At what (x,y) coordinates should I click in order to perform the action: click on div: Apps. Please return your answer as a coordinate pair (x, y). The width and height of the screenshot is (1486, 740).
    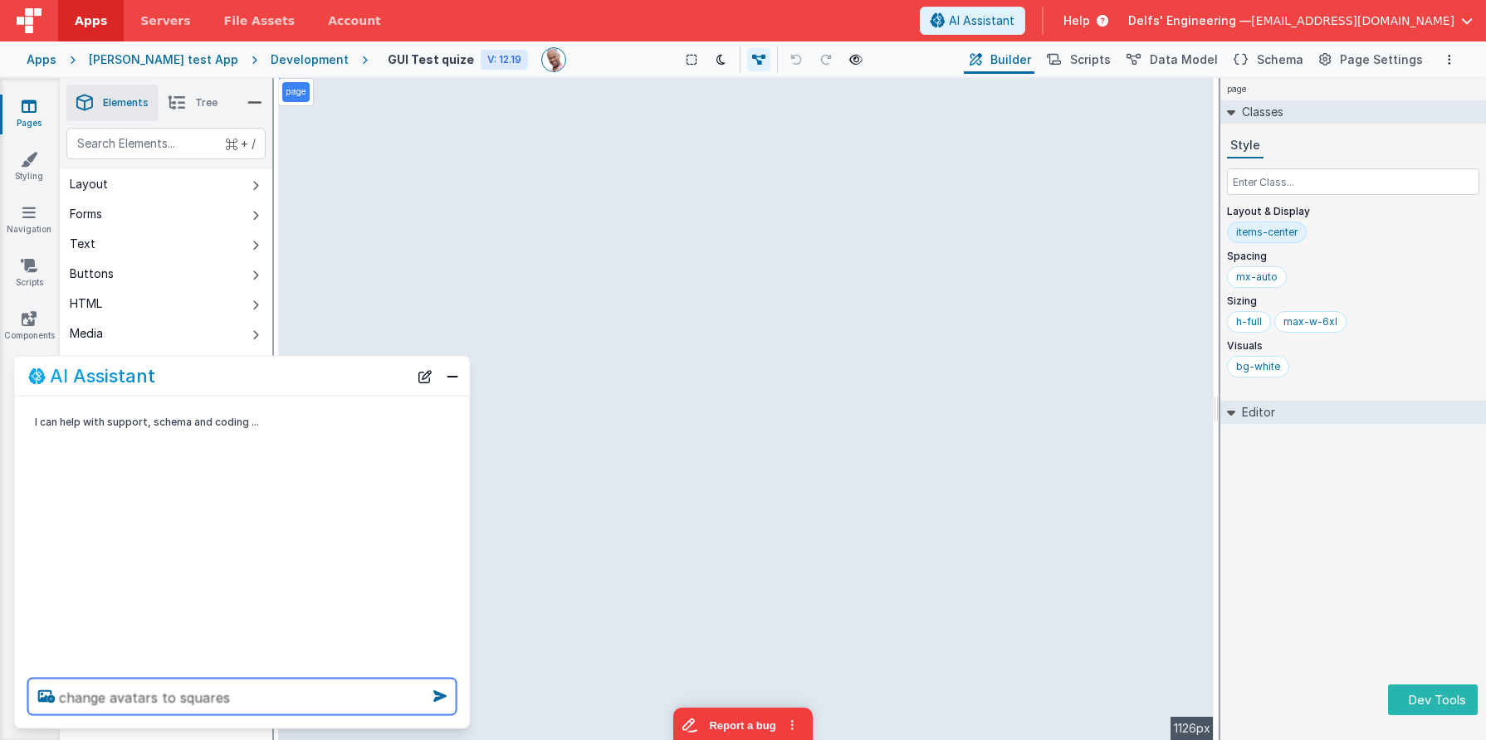
    Looking at the image, I should click on (41, 60).